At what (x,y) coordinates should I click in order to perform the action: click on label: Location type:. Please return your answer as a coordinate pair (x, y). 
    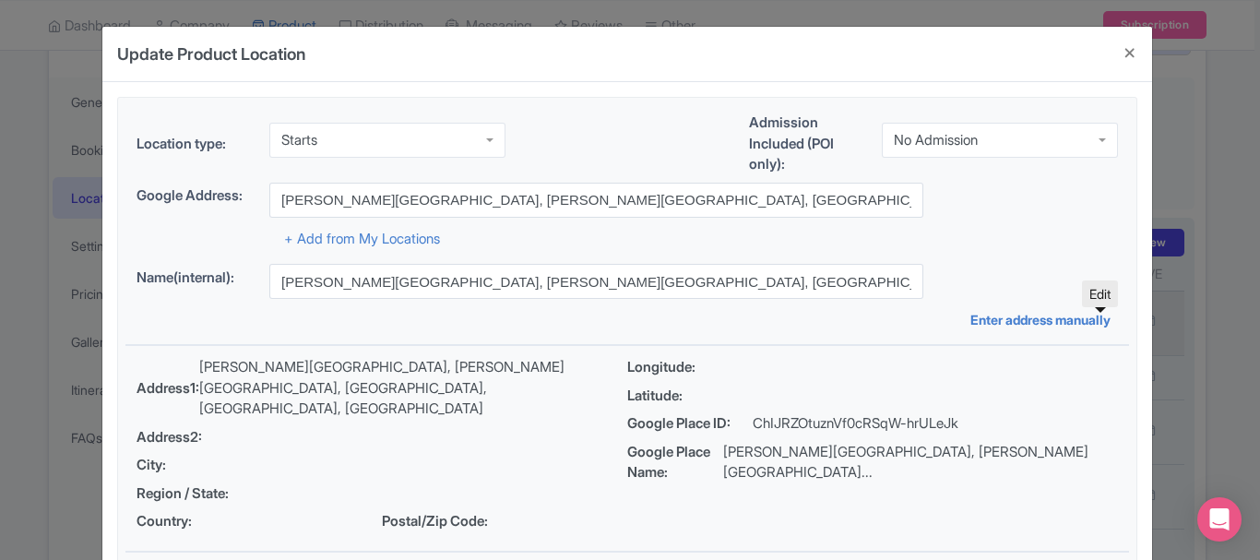
    Looking at the image, I should click on (195, 144).